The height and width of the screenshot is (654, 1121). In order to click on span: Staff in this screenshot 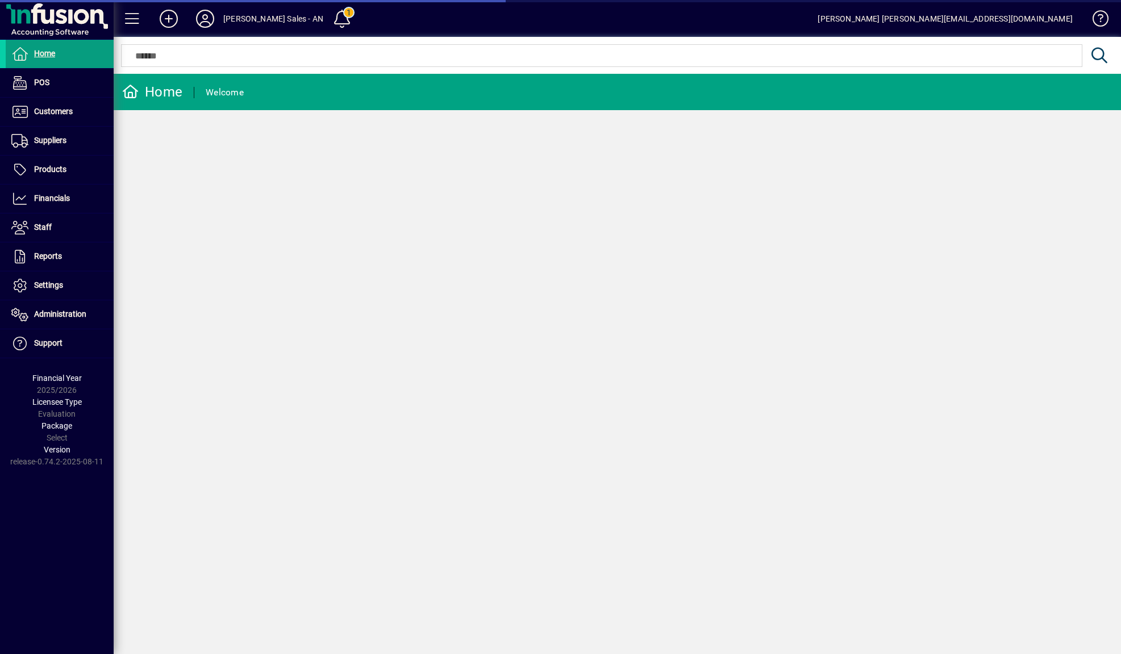, I will do `click(43, 227)`.